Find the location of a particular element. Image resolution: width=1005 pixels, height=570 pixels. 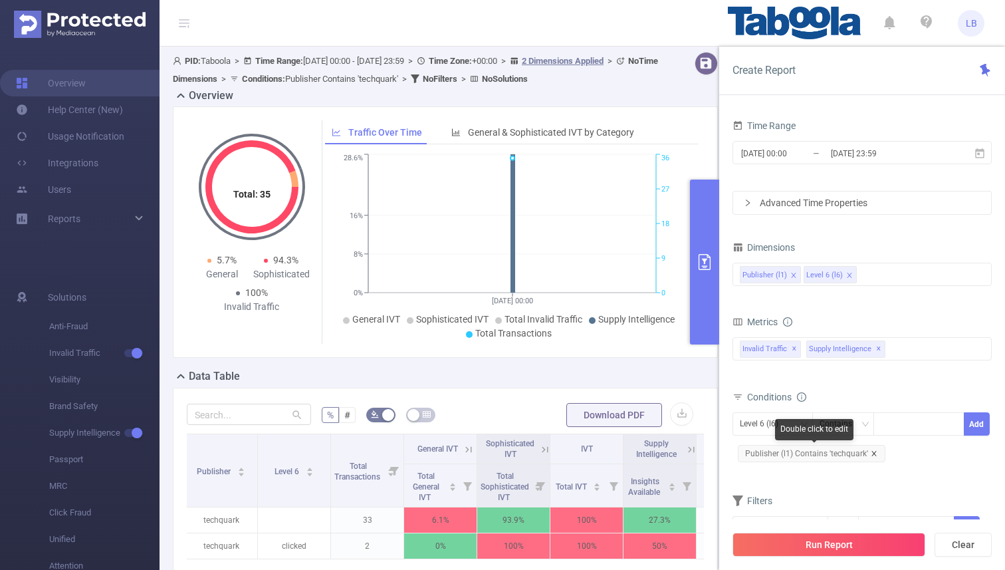

i: icon: bar-chart is located at coordinates (456, 132).